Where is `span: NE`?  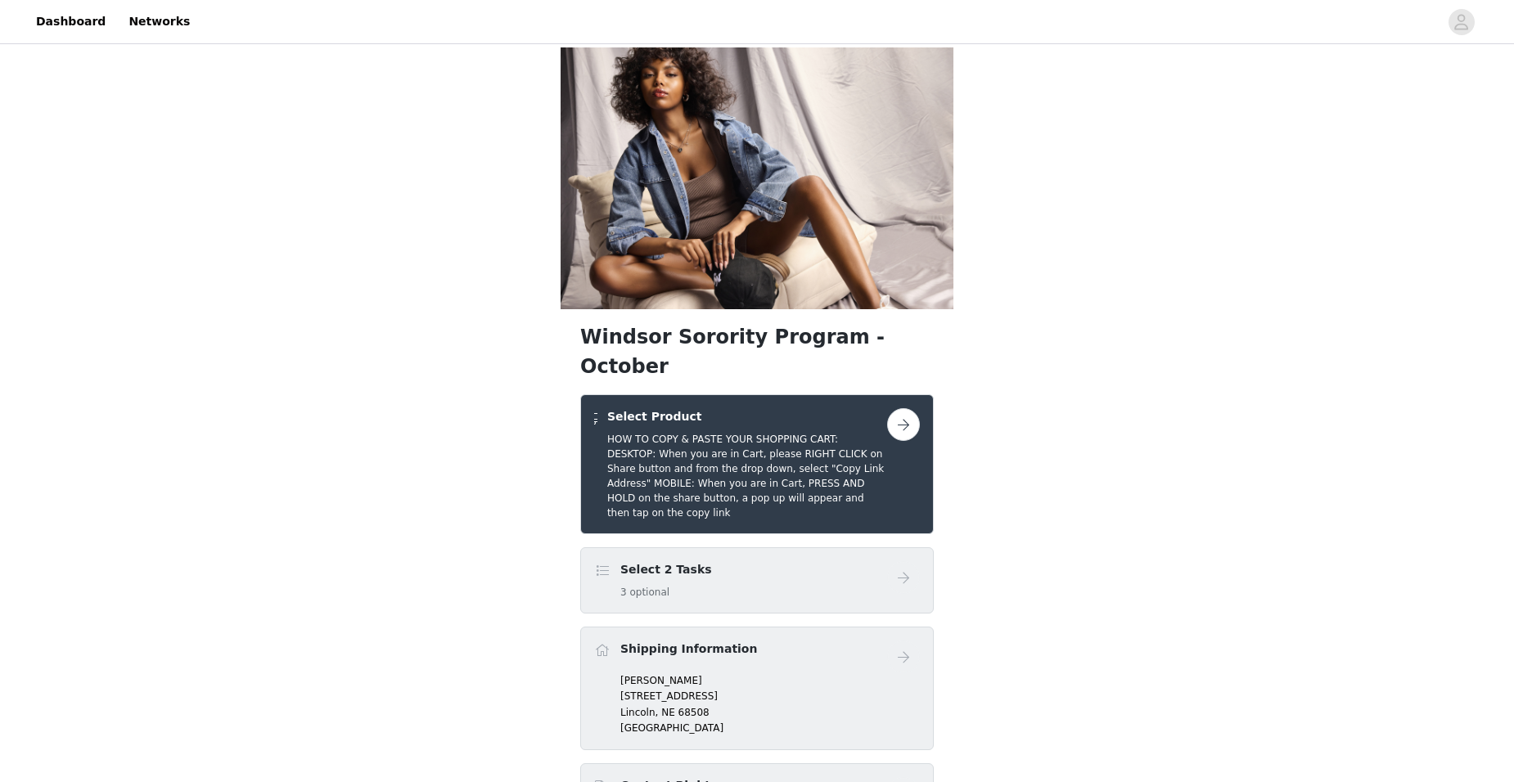 span: NE is located at coordinates (668, 713).